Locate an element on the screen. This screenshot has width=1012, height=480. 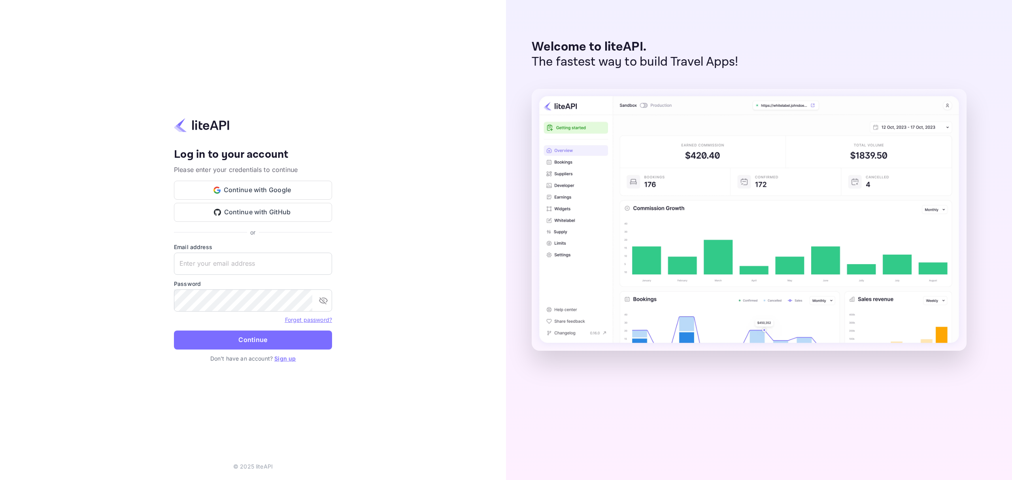
input: Enter your email address is located at coordinates (253, 264).